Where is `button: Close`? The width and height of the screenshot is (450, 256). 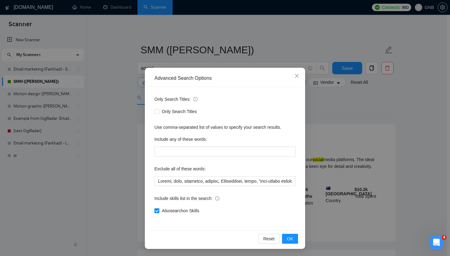
button: Close is located at coordinates (297, 76).